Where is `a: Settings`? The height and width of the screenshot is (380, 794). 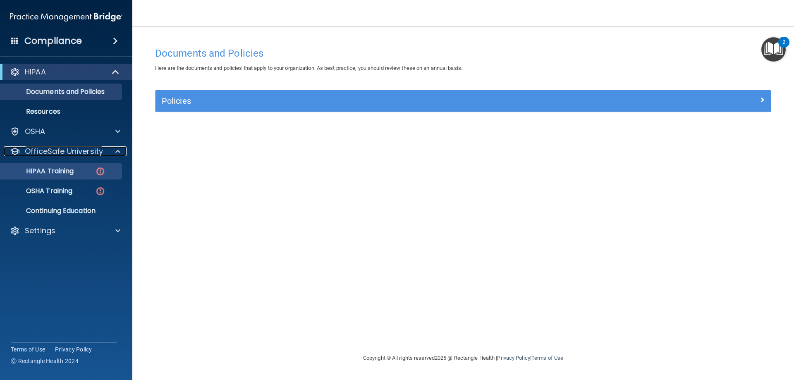 a: Settings is located at coordinates (65, 231).